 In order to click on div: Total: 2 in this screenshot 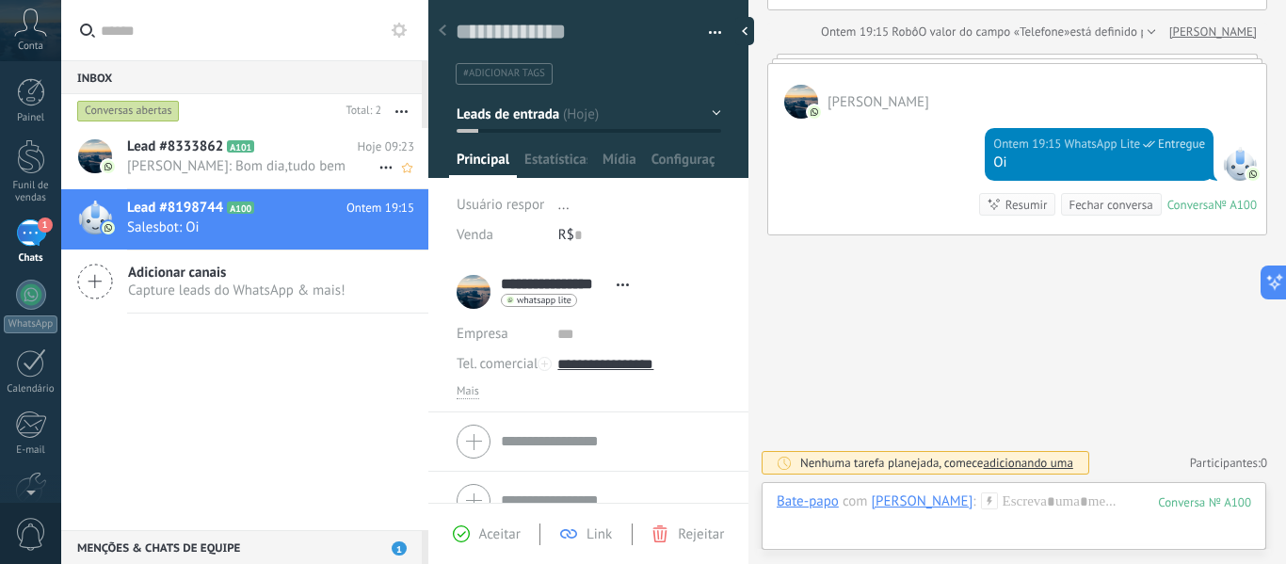, I will do `click(360, 111)`.